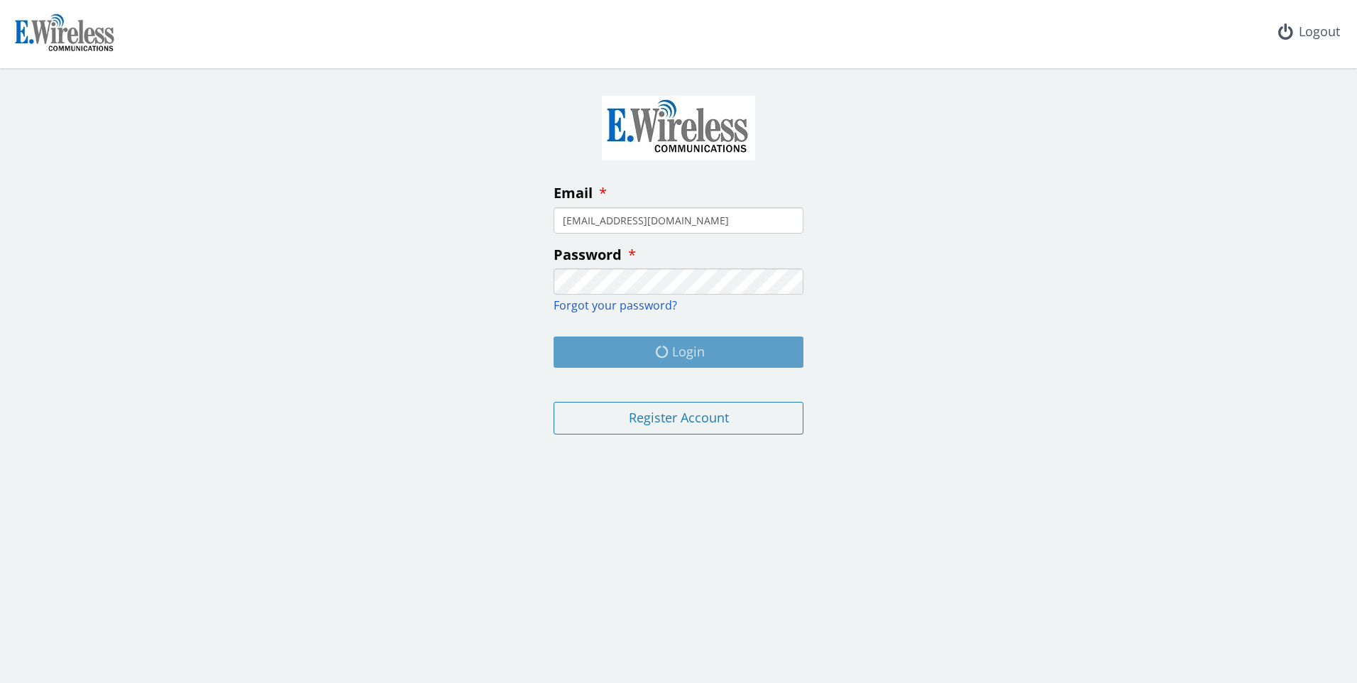 This screenshot has width=1357, height=683. What do you see at coordinates (679, 352) in the screenshot?
I see `button: Login` at bounding box center [679, 352].